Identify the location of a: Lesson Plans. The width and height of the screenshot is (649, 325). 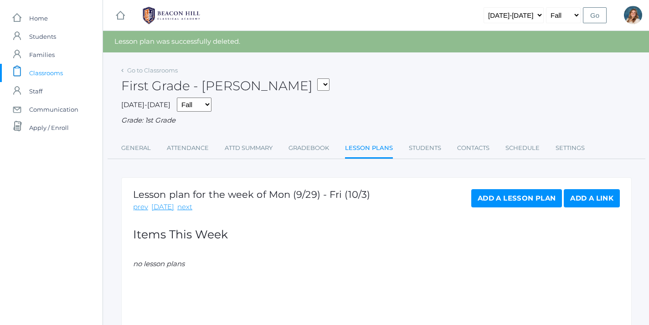
(368, 148).